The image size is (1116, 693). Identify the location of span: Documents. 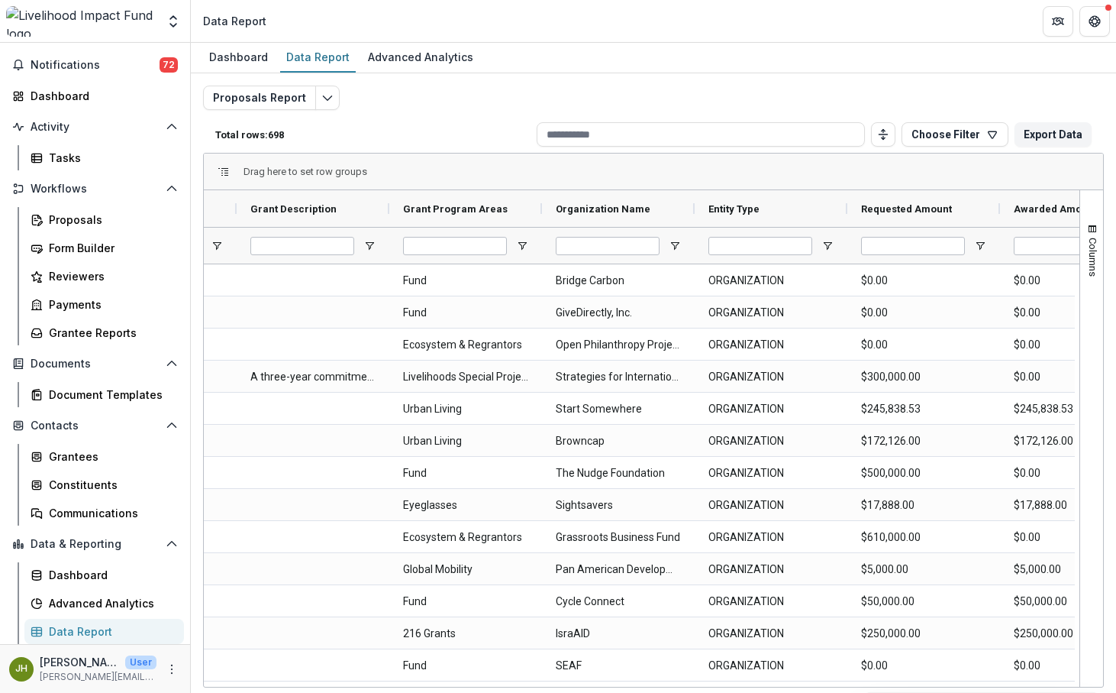
(95, 363).